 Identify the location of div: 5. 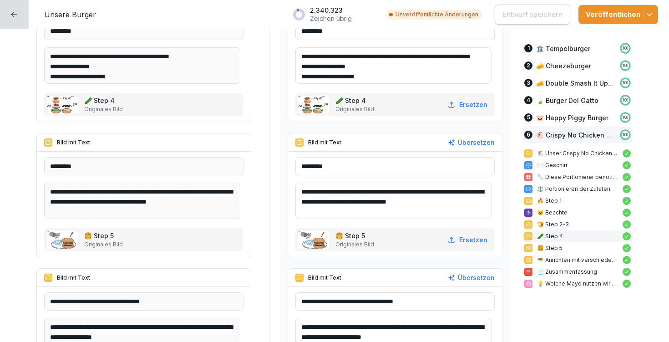
(528, 117).